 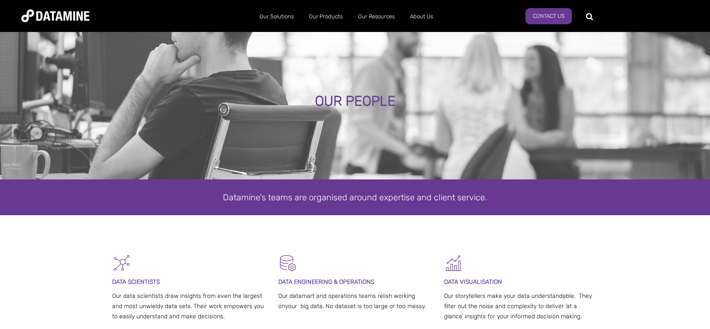 I want to click on span: Datamine's teams are organised around expertise and client service., so click(x=355, y=197).